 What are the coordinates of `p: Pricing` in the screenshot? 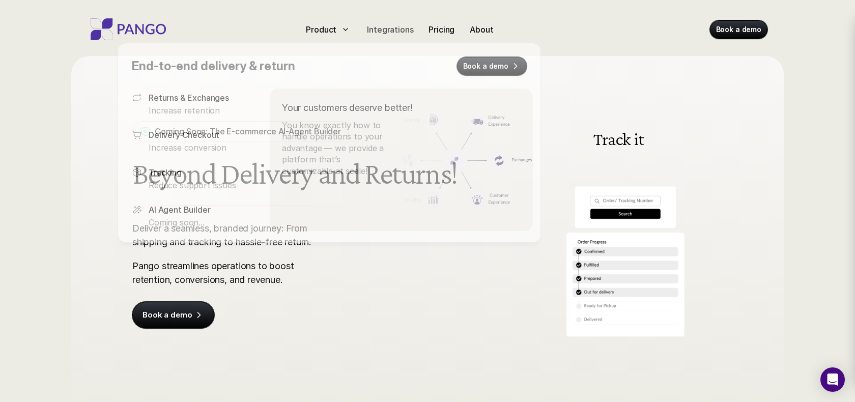 It's located at (441, 30).